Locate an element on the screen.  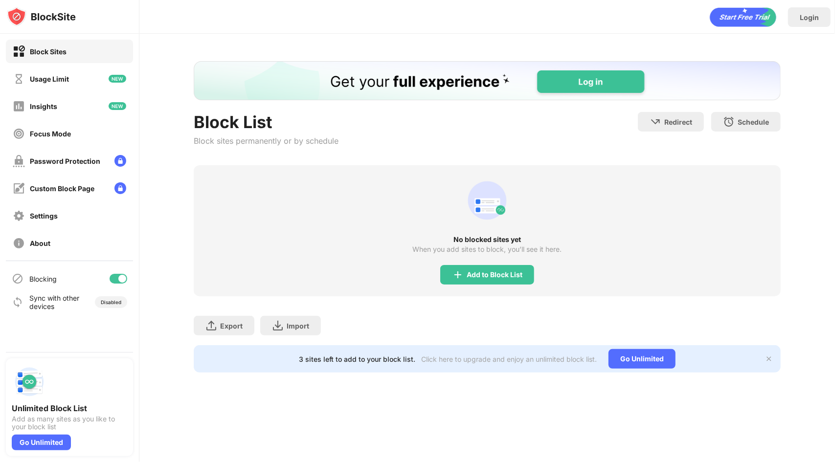
img: logo-blocksite.svg is located at coordinates (41, 17).